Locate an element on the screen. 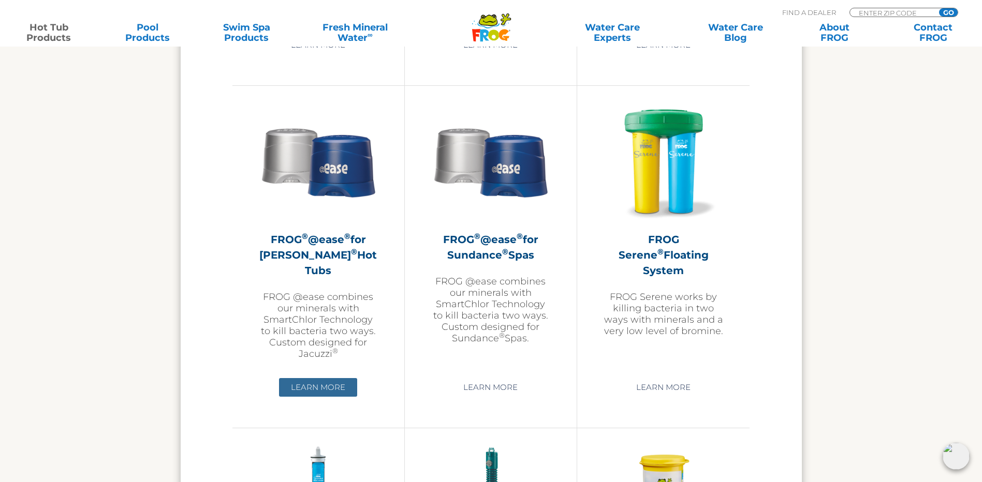 Image resolution: width=982 pixels, height=482 pixels. a: AboutFROG is located at coordinates (834, 33).